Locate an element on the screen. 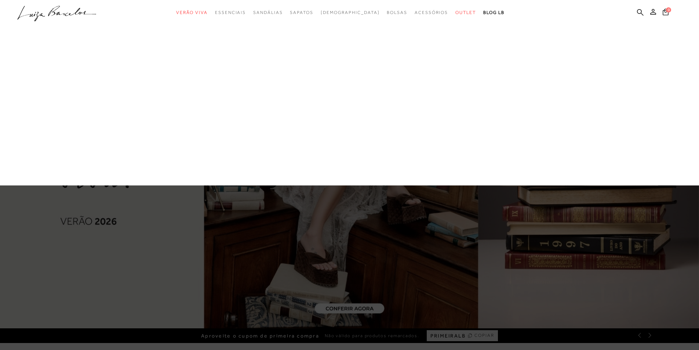  button: 0 is located at coordinates (666, 13).